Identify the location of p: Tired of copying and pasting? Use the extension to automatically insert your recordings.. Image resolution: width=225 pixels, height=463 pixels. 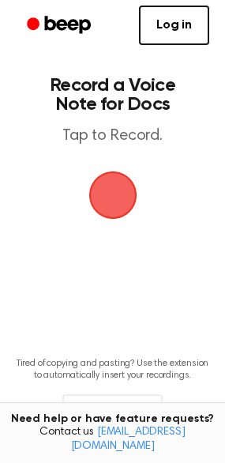
(112, 369).